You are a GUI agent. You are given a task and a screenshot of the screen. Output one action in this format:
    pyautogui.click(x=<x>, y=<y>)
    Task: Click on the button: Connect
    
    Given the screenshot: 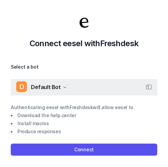 What is the action you would take?
    pyautogui.click(x=84, y=150)
    